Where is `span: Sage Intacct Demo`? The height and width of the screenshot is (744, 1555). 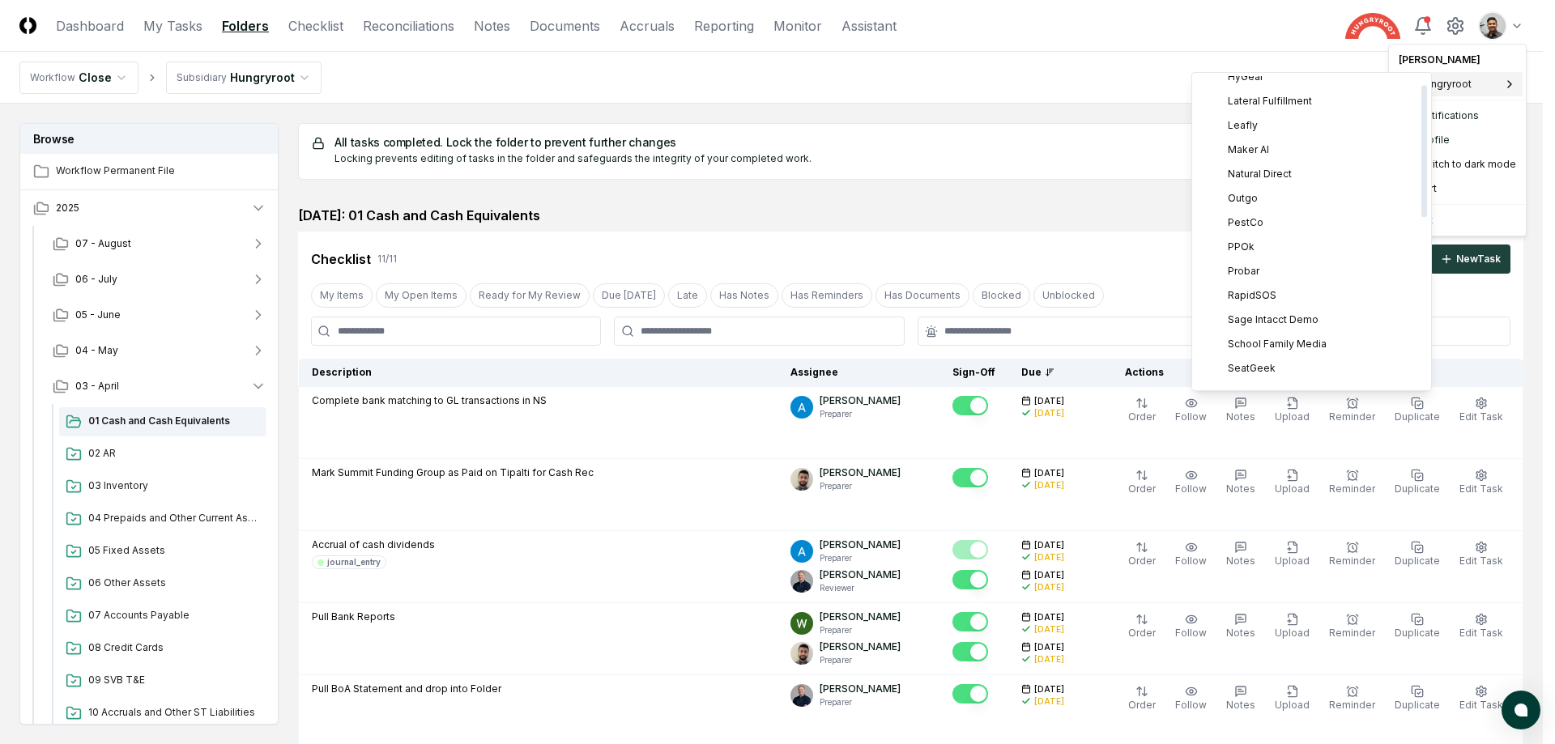
span: Sage Intacct Demo is located at coordinates (1273, 320).